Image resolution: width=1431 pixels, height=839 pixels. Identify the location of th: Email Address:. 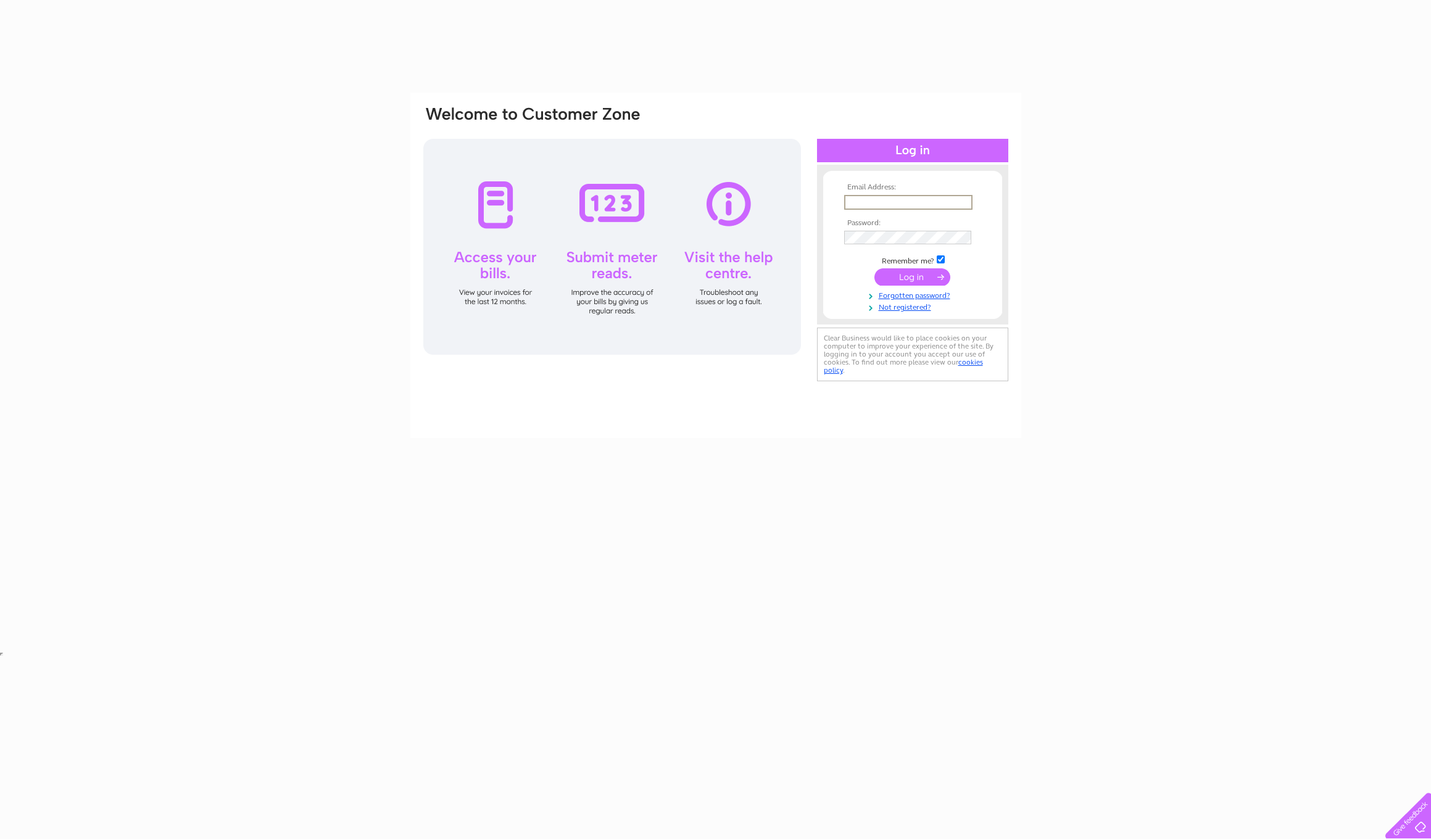
(913, 188).